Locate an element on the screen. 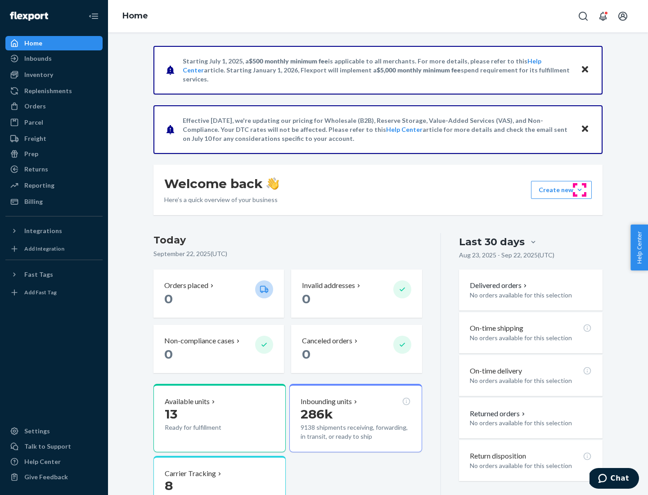 The height and width of the screenshot is (495, 648). button: Delivered orders is located at coordinates (499, 285).